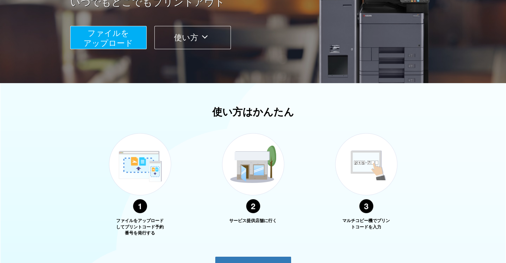 The image size is (506, 263). I want to click on span: ファイルを ​​アップロード, so click(108, 38).